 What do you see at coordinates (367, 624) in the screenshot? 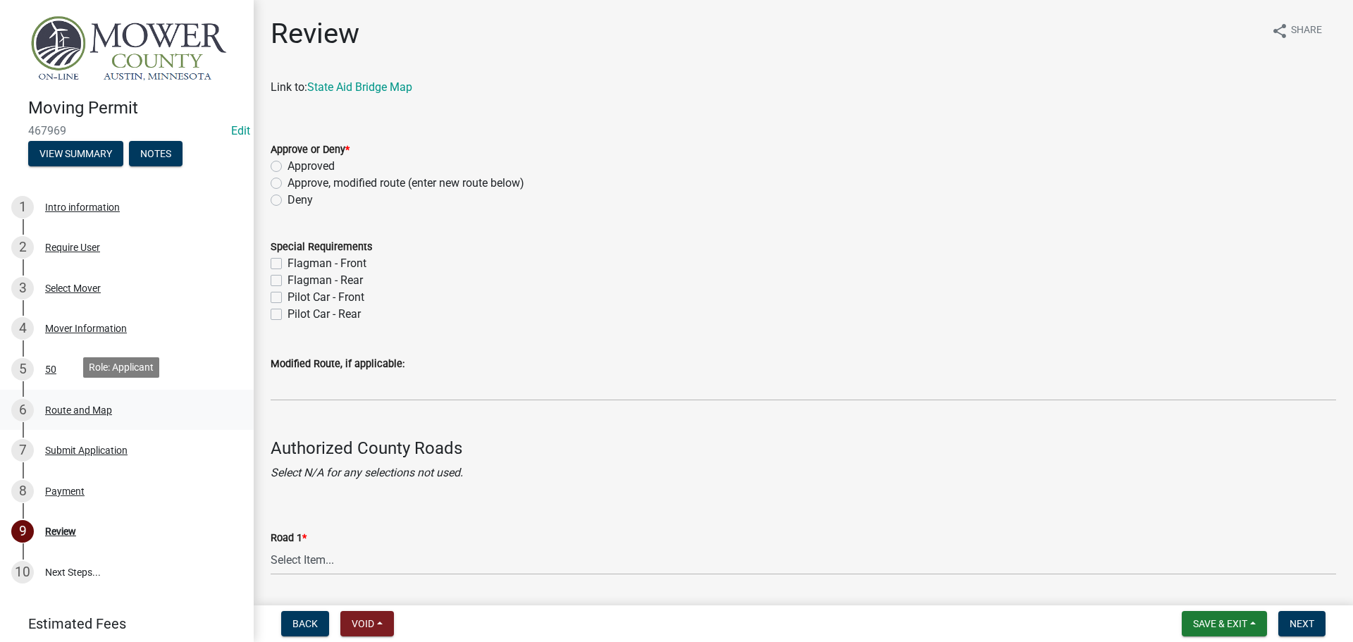
I see `button: Void` at bounding box center [367, 624].